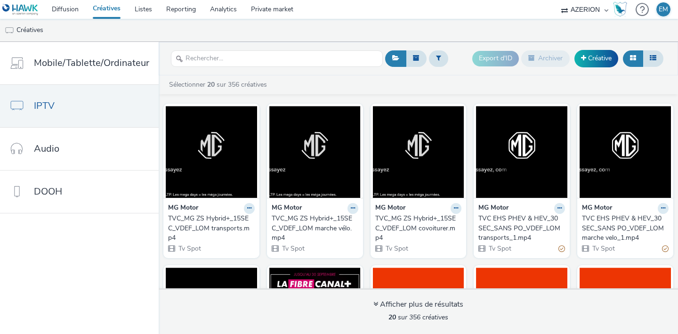  What do you see at coordinates (663, 9) in the screenshot?
I see `div: EM` at bounding box center [663, 9].